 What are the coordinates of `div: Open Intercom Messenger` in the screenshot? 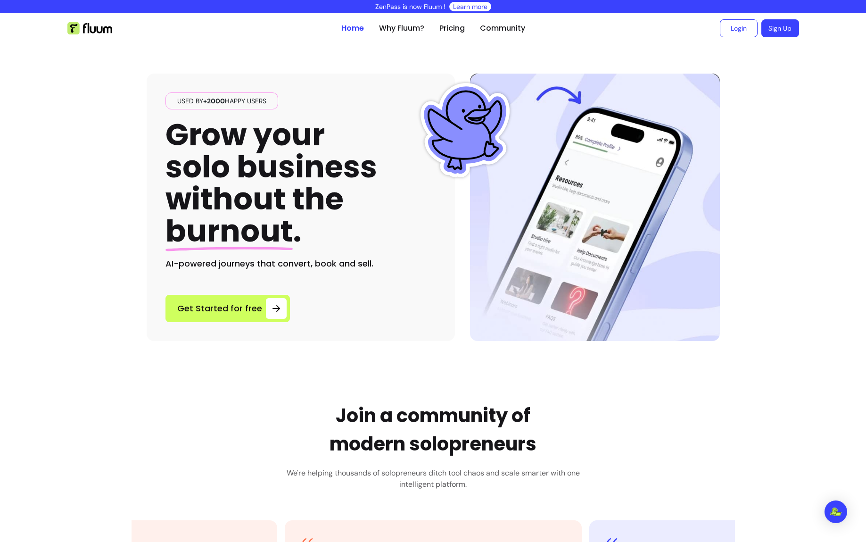 It's located at (836, 511).